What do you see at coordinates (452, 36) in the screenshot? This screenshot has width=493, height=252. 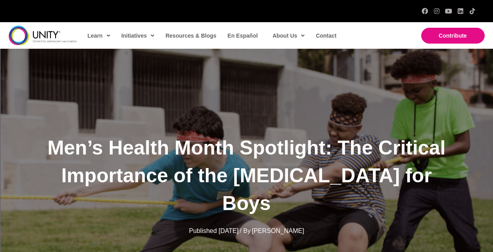 I see `span: Contribute` at bounding box center [452, 36].